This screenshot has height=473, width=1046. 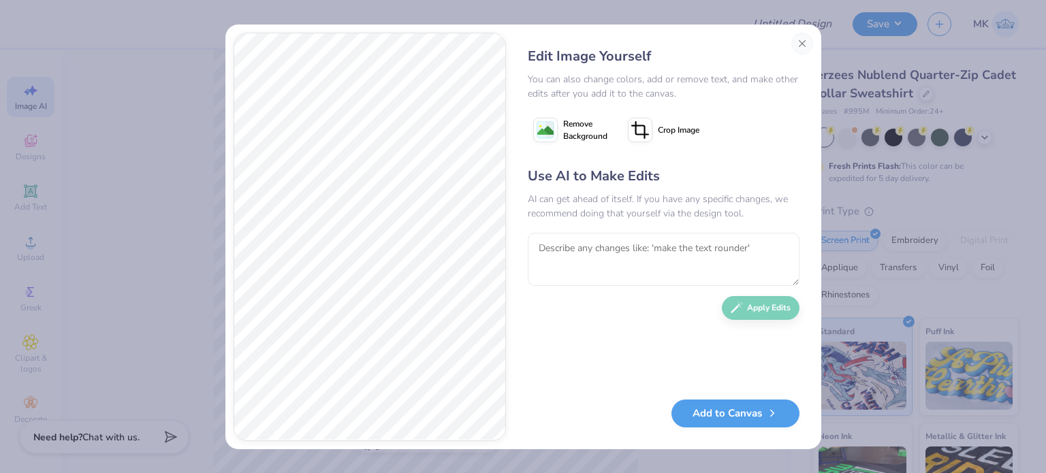 What do you see at coordinates (663, 57) in the screenshot?
I see `div: Edit Image Yourself` at bounding box center [663, 57].